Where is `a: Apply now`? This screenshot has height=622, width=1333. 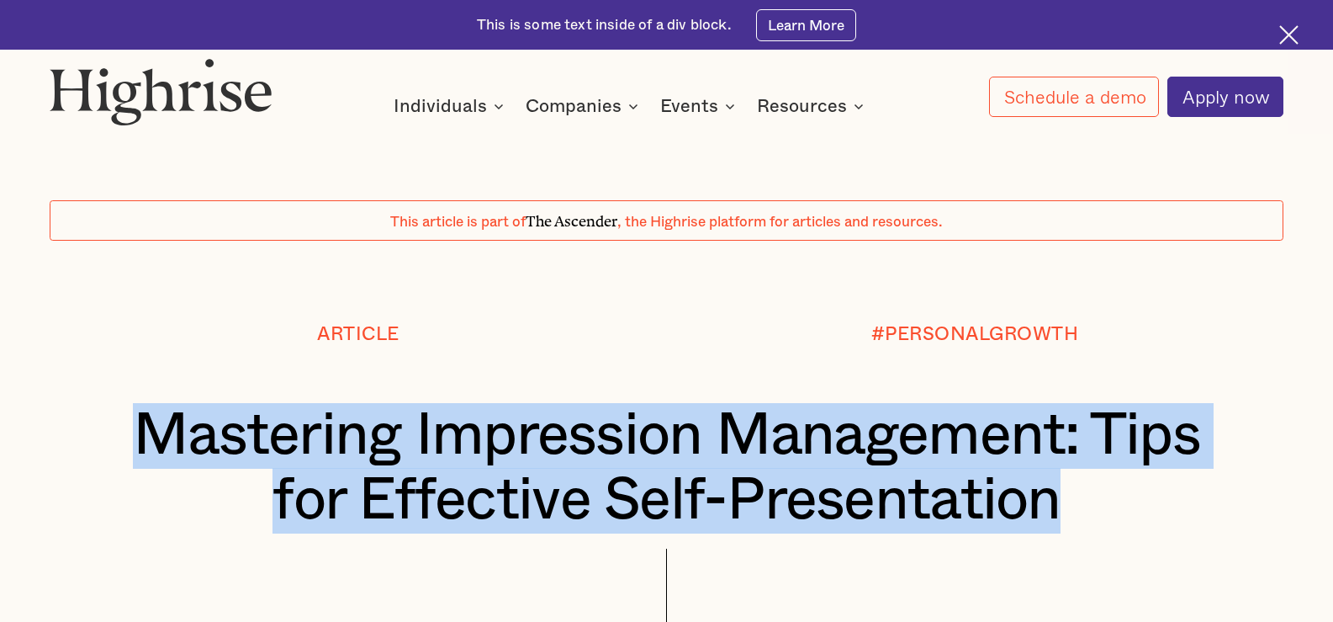 a: Apply now is located at coordinates (1225, 97).